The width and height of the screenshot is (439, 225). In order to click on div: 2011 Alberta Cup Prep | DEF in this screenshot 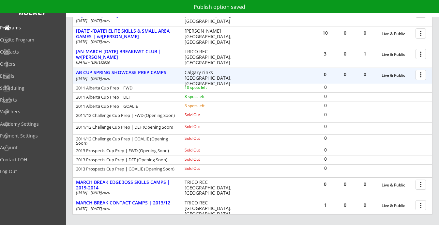, I will do `click(126, 97)`.